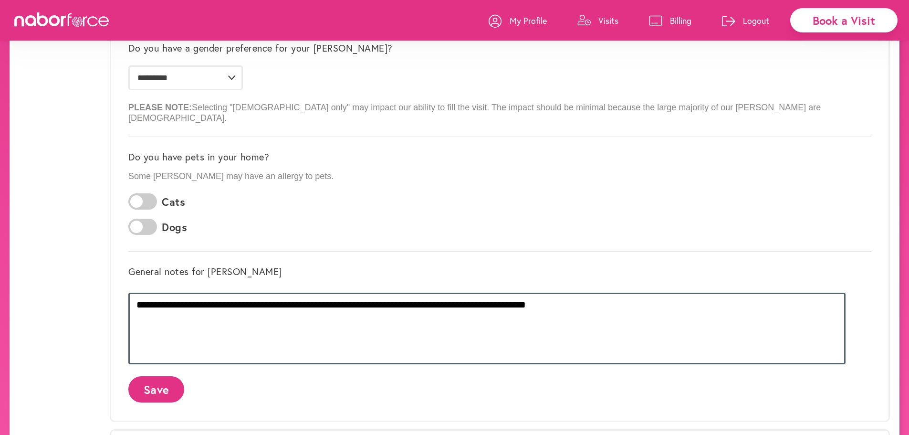  Describe the element at coordinates (670, 21) in the screenshot. I see `a: Billing` at that location.